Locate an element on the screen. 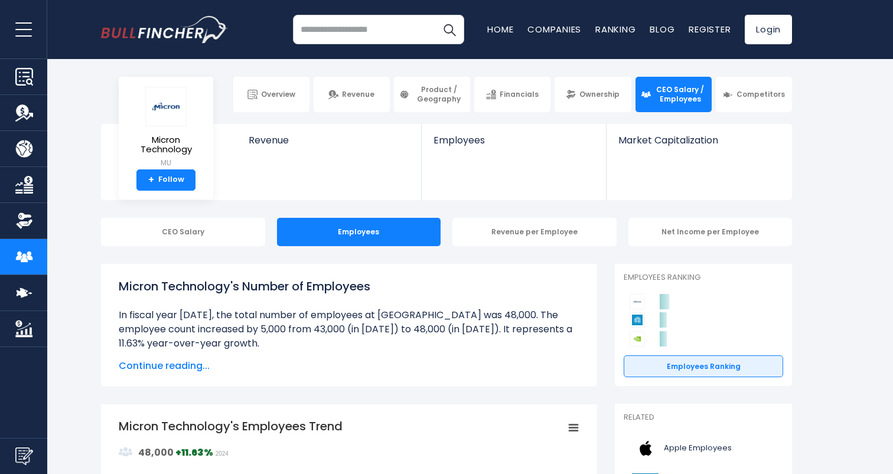 This screenshot has height=474, width=893. h1: Micron Technology's Number of Employees is located at coordinates (349, 287).